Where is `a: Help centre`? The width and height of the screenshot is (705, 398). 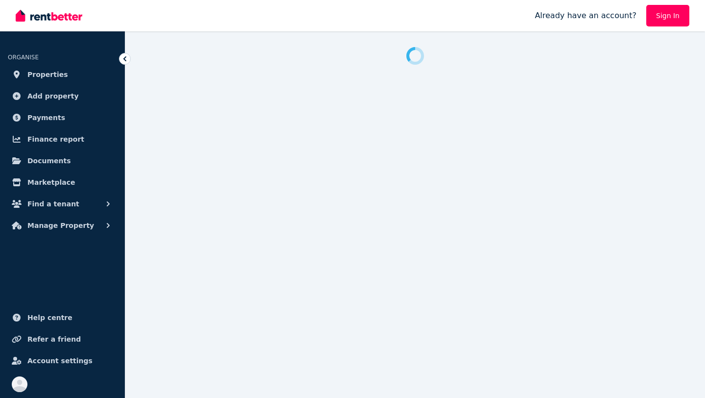
a: Help centre is located at coordinates (62, 317).